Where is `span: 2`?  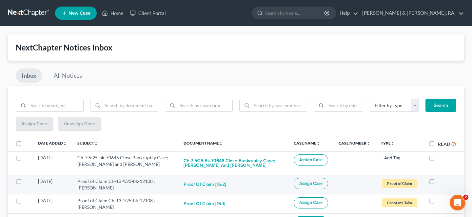
span: 2 is located at coordinates (465, 197).